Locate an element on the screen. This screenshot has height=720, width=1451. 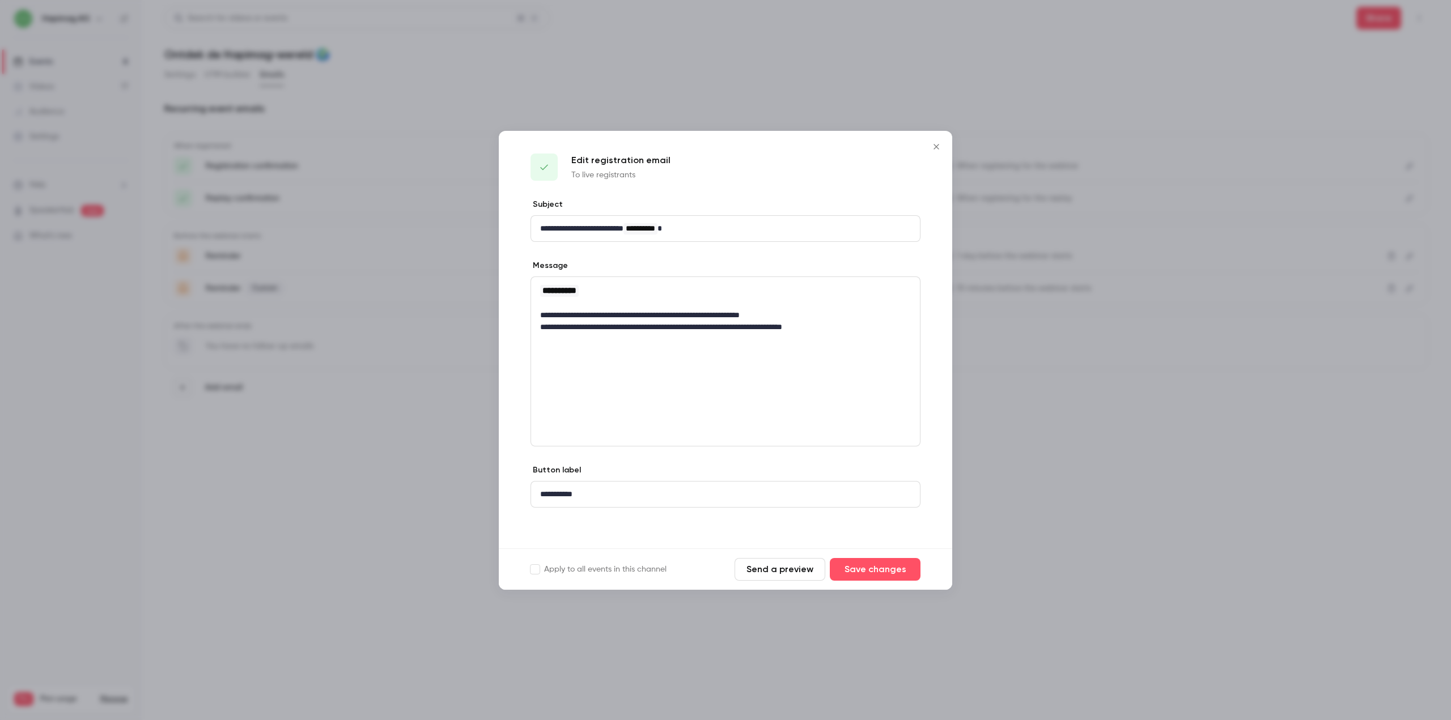
button: Close is located at coordinates (936, 147).